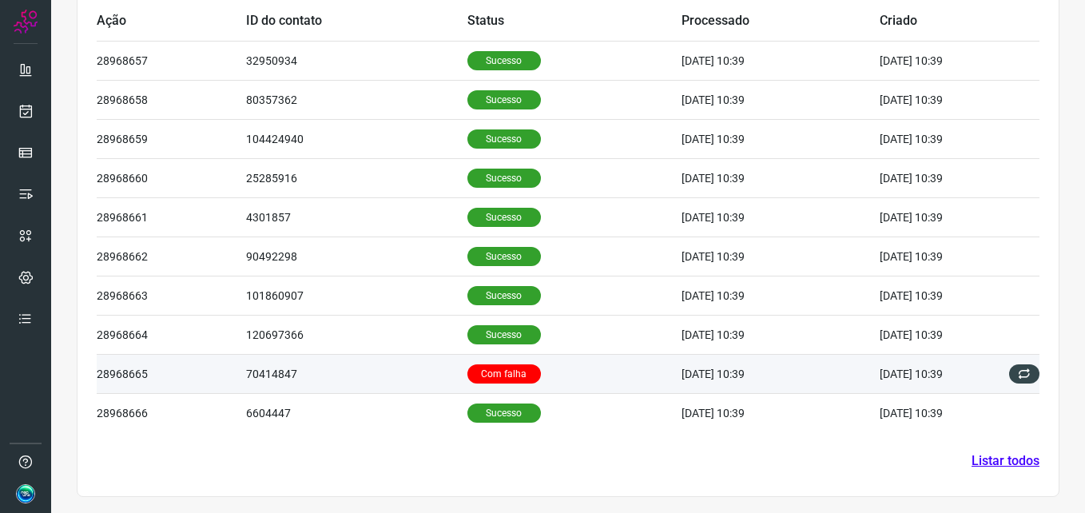 This screenshot has height=513, width=1085. What do you see at coordinates (356, 60) in the screenshot?
I see `td: 32950934` at bounding box center [356, 60].